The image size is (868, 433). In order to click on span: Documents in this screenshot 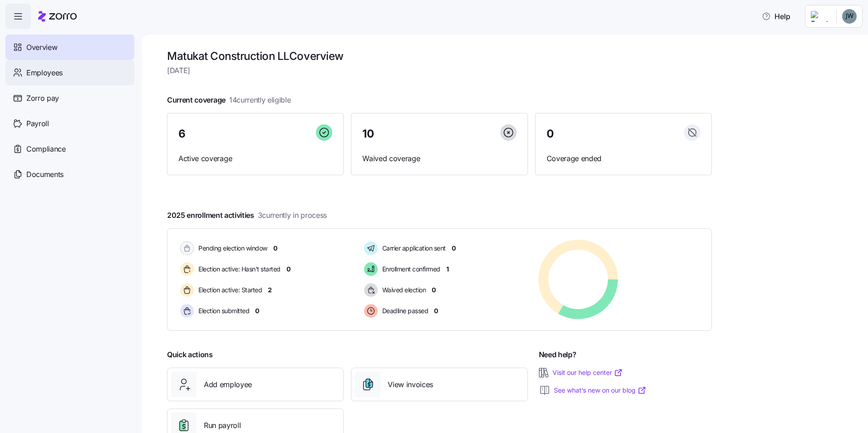, I will do `click(45, 174)`.